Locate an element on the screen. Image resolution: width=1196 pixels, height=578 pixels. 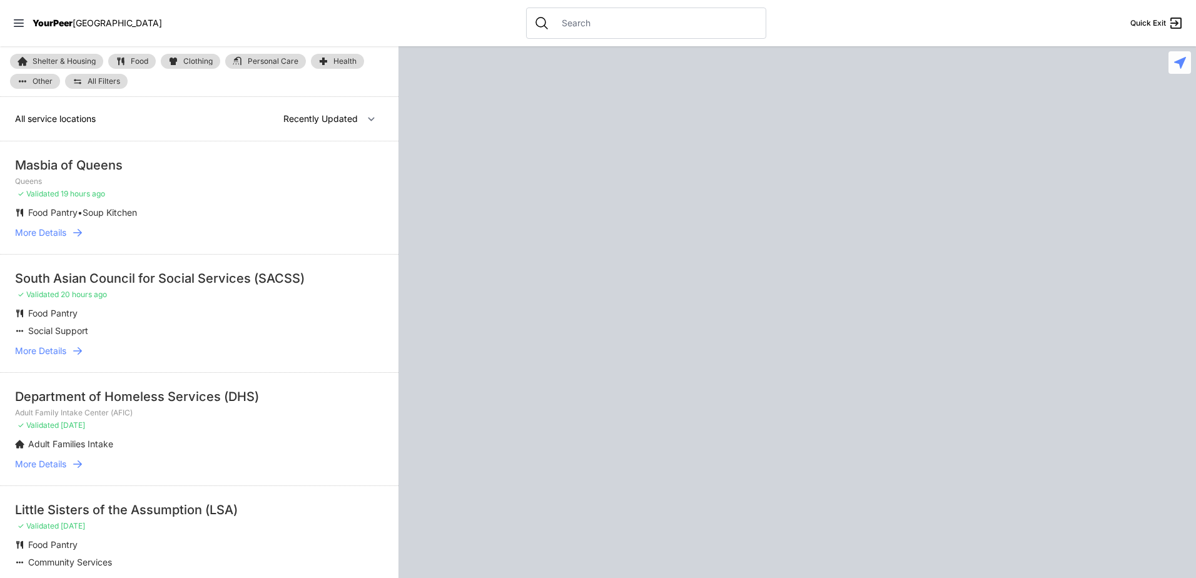
span: Clothing is located at coordinates (198, 61).